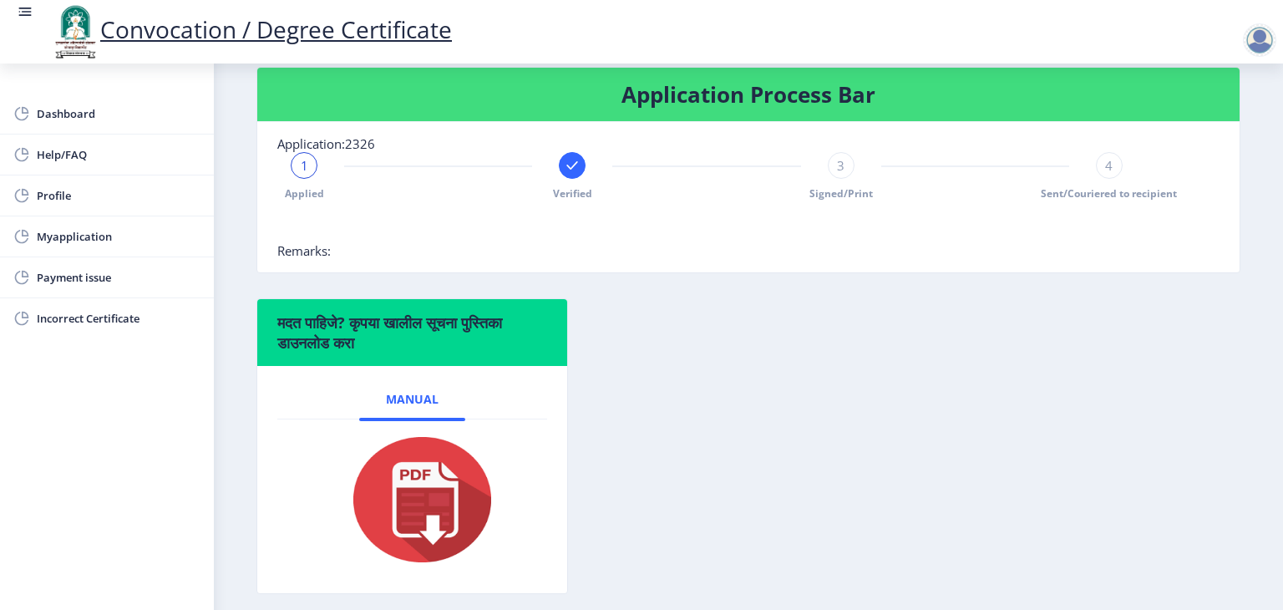 This screenshot has height=610, width=1283. I want to click on span: Payment issue, so click(119, 277).